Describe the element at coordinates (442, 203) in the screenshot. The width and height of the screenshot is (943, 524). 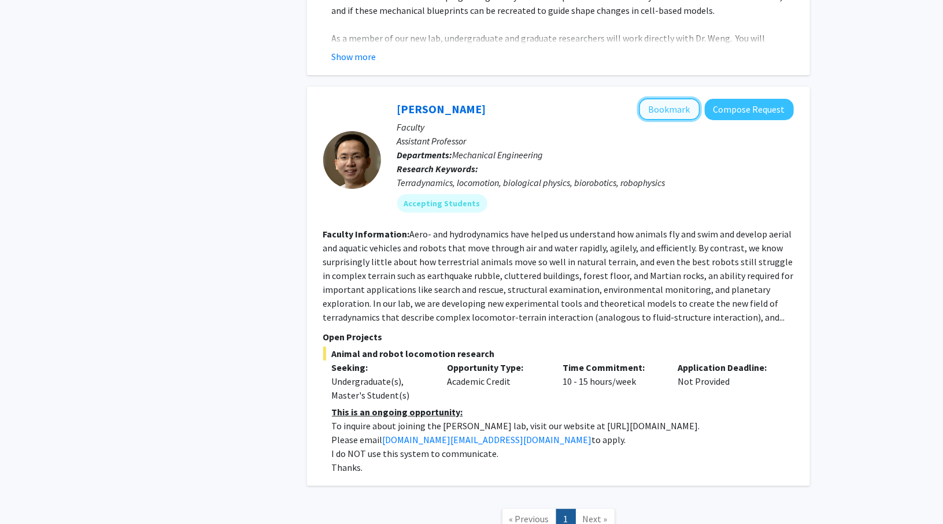
I see `mat-chip: Accepting Students` at that location.